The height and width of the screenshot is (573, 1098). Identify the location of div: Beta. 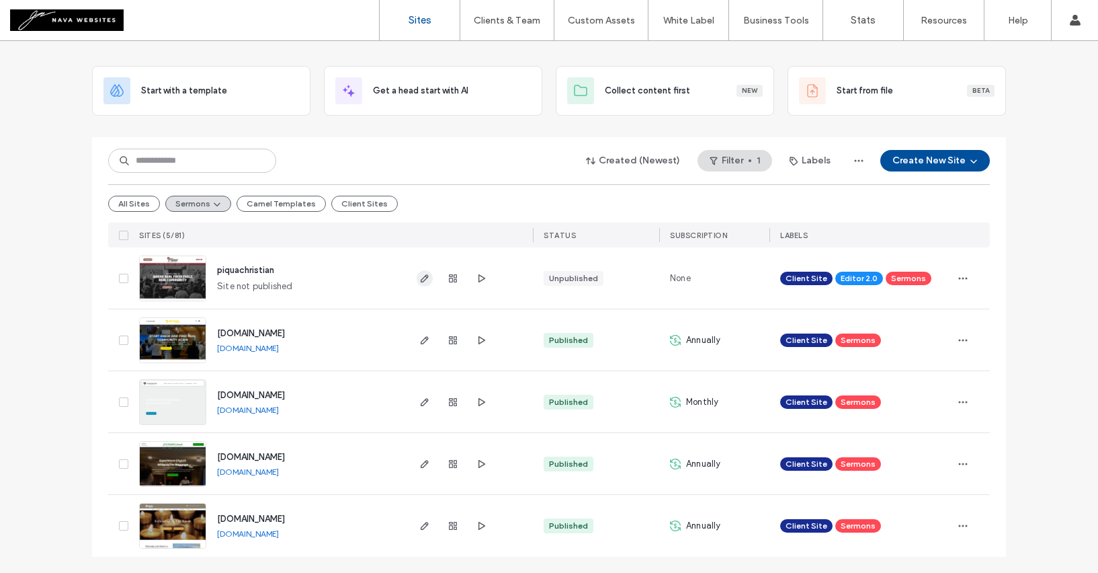
(980, 91).